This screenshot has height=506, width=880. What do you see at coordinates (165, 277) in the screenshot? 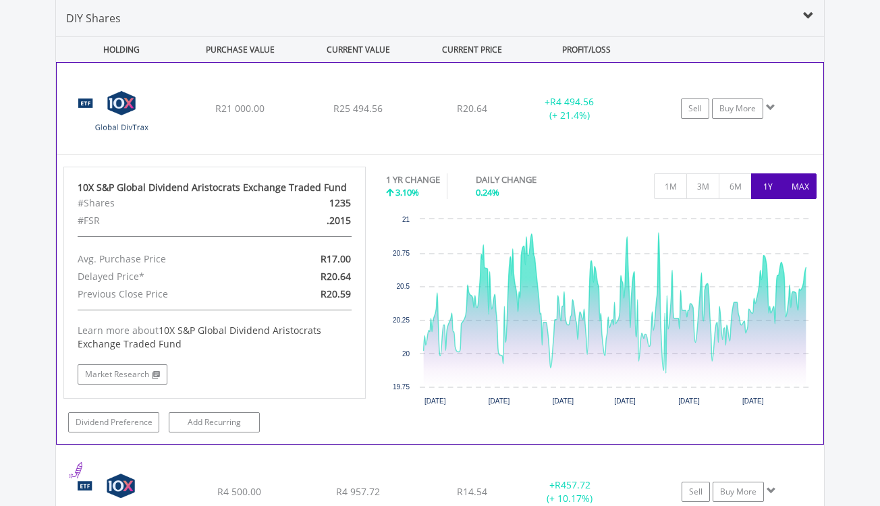
I see `div: Delayed Price*` at bounding box center [165, 277].